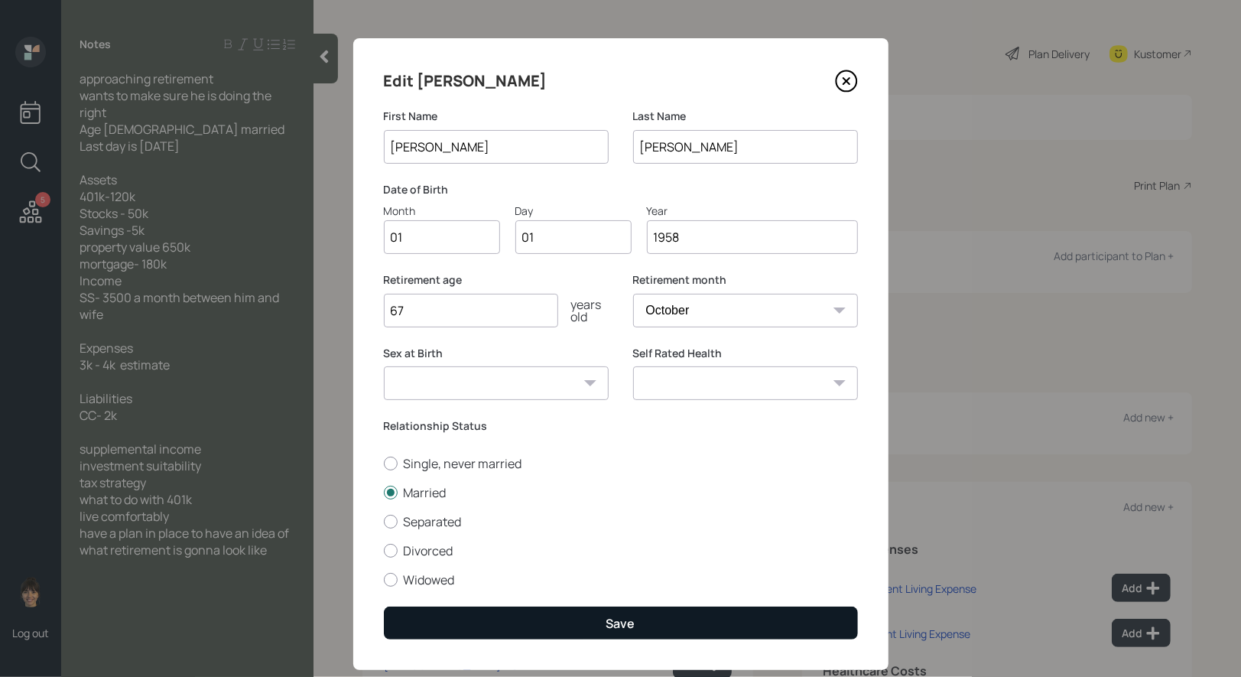  What do you see at coordinates (442, 237) in the screenshot?
I see `input: Month` at bounding box center [442, 237].